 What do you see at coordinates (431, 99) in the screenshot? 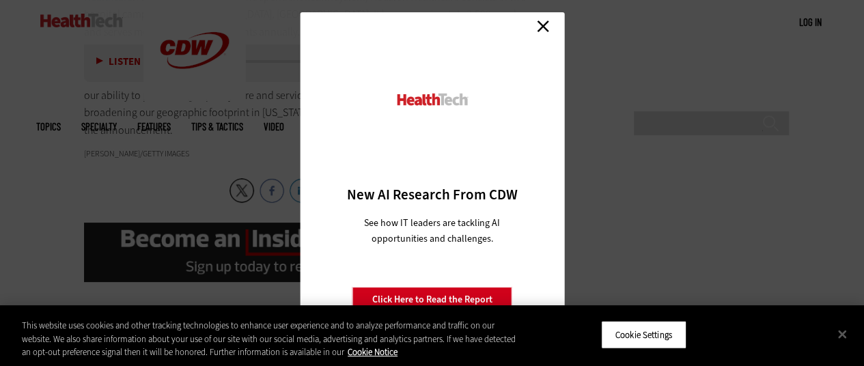
I see `img: HealthTech_0.png` at bounding box center [431, 99].